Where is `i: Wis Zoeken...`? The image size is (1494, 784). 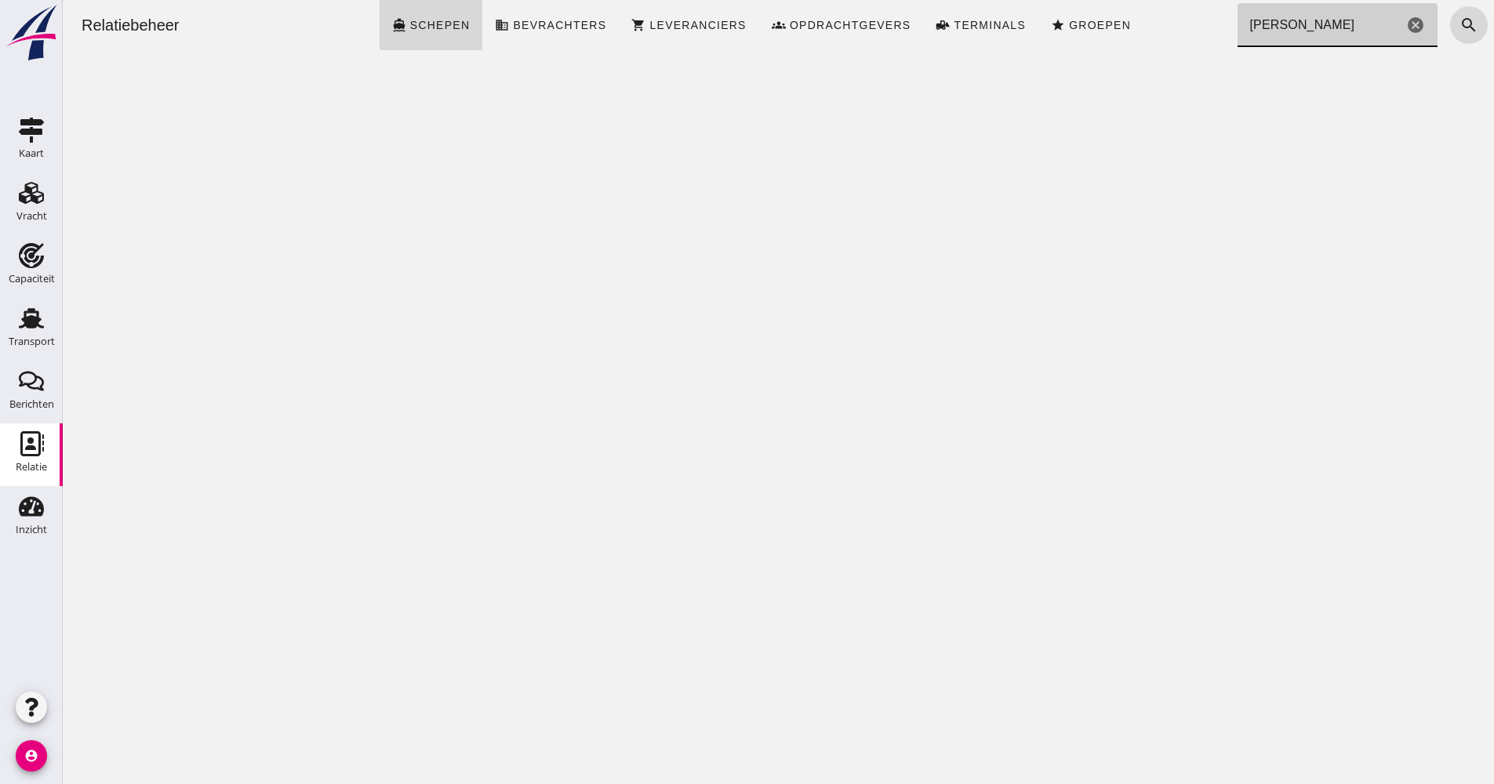
i: Wis Zoeken... is located at coordinates (1353, 25).